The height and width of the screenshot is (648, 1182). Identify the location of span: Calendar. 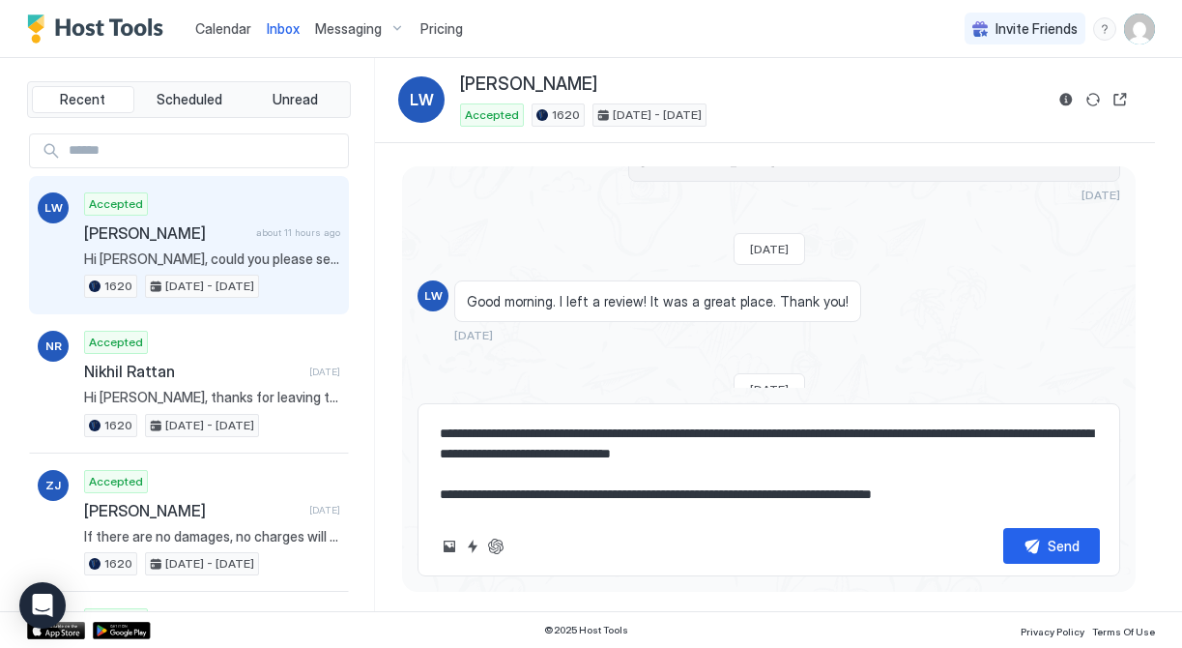
(223, 28).